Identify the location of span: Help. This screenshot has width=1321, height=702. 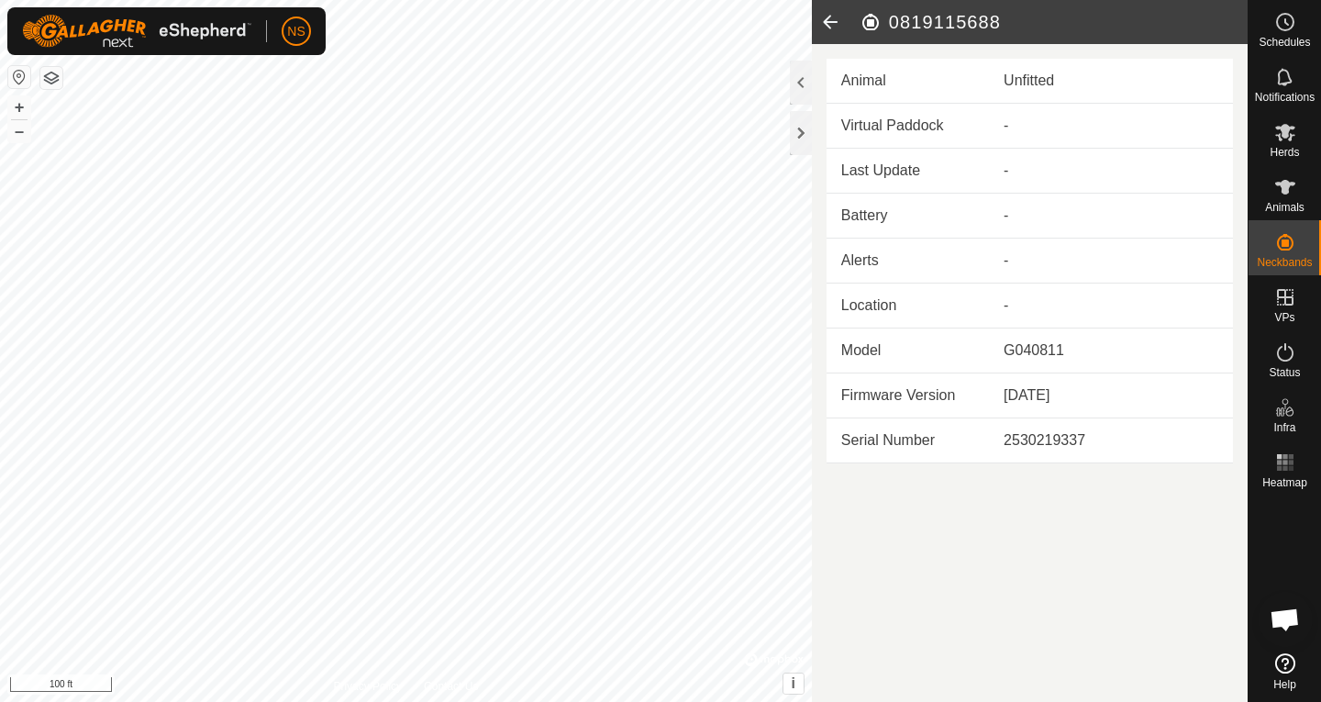
(1285, 685).